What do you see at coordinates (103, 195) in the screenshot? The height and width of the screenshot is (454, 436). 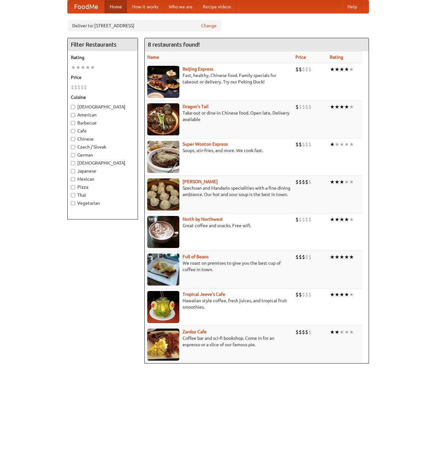 I see `label: Thai` at bounding box center [103, 195].